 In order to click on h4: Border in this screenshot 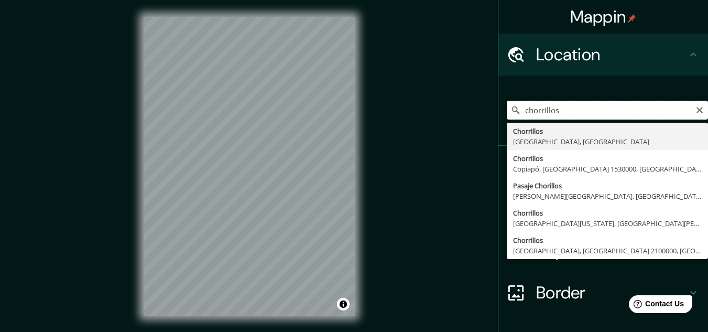, I will do `click(612, 292)`.